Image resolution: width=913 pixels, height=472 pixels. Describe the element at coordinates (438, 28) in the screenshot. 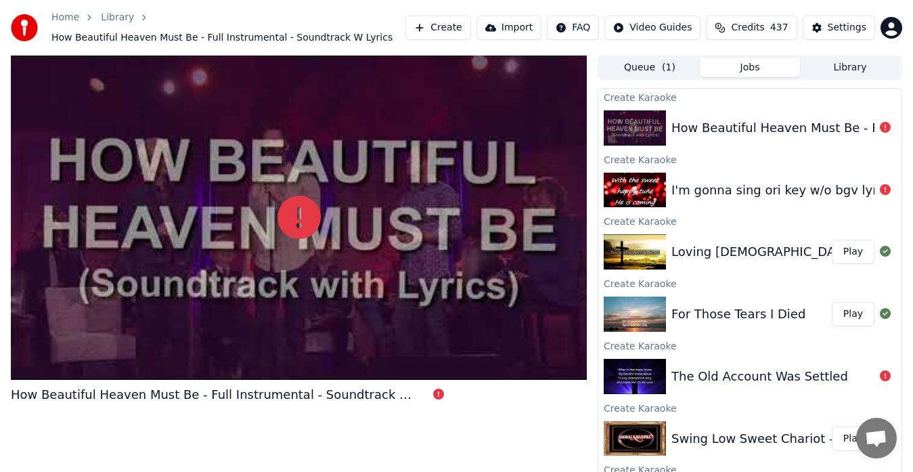

I see `button: Create` at that location.